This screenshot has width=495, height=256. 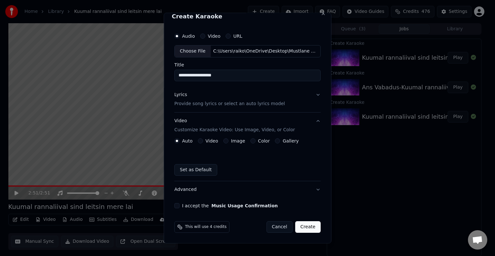 What do you see at coordinates (181, 95) in the screenshot?
I see `div: Lyrics` at bounding box center [181, 95].